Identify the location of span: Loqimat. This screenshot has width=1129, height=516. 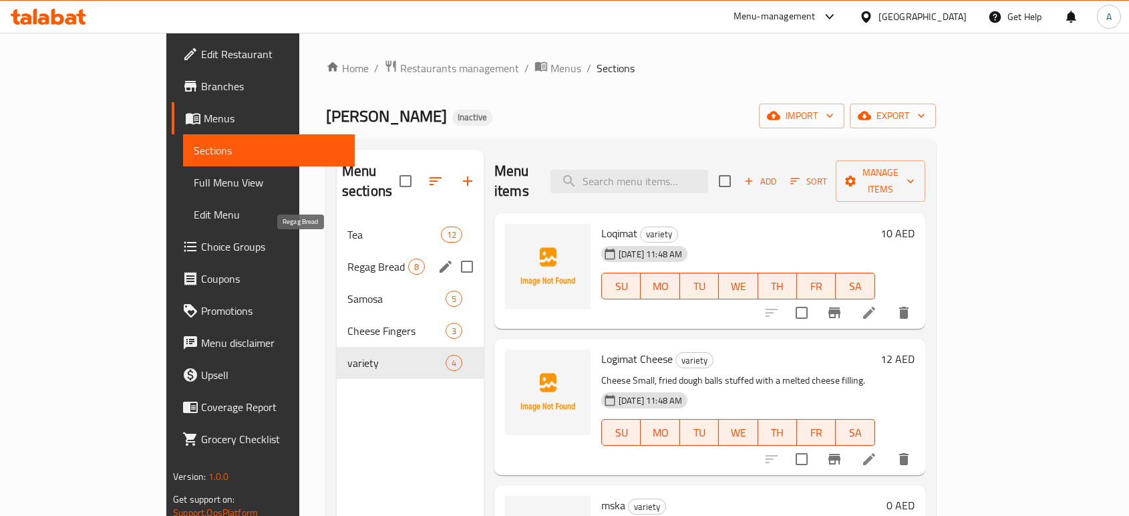
(619, 233).